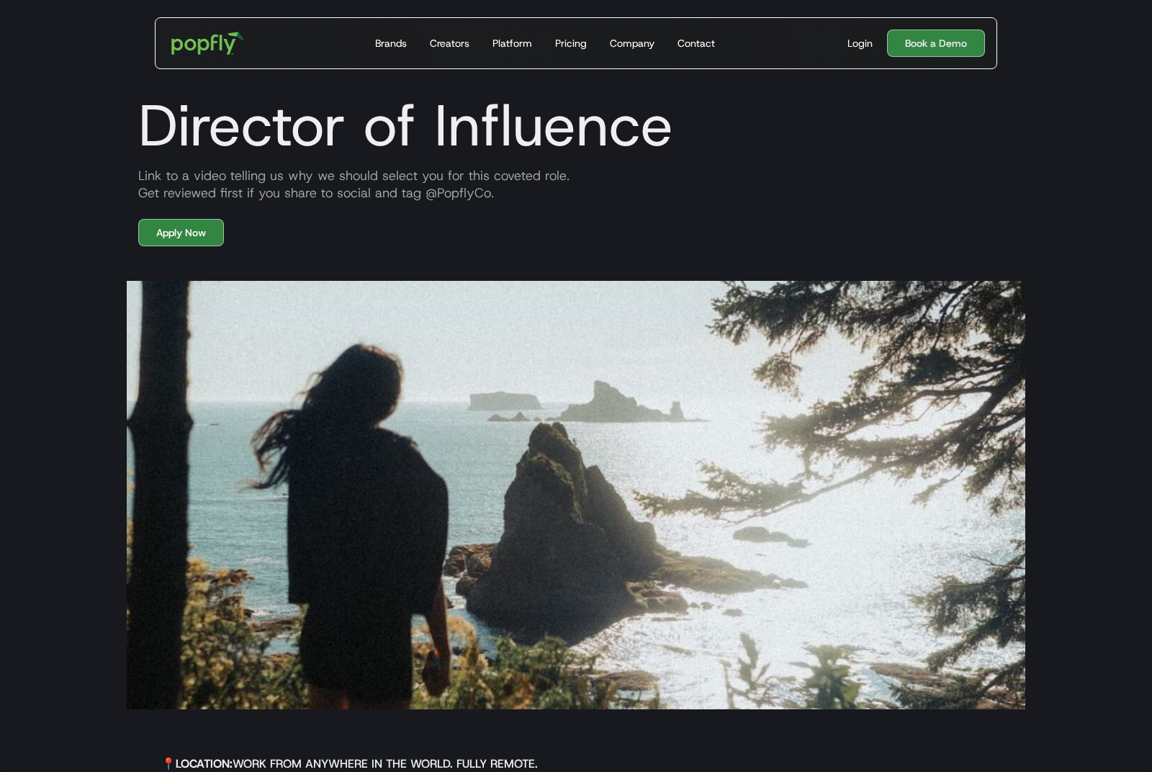 The width and height of the screenshot is (1152, 772). Describe the element at coordinates (576, 125) in the screenshot. I see `h1: Director of Influence` at that location.